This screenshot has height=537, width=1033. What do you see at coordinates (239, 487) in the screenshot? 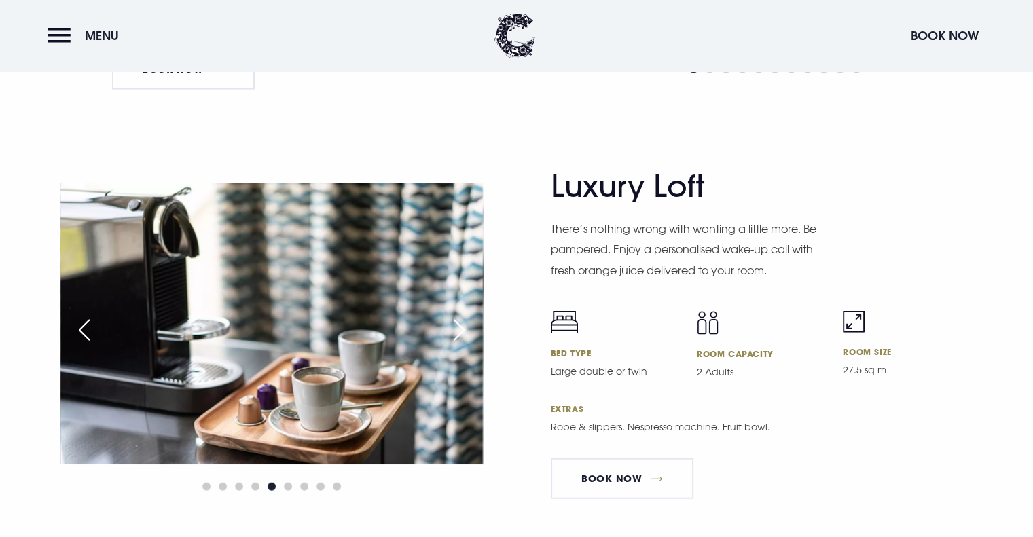
I see `span: Go to slide 3` at bounding box center [239, 487].